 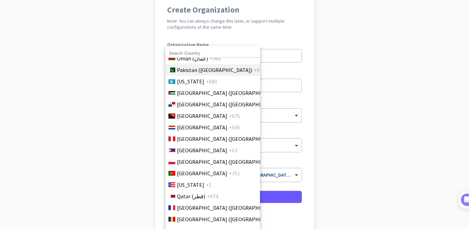 I want to click on span: +92, so click(x=258, y=70).